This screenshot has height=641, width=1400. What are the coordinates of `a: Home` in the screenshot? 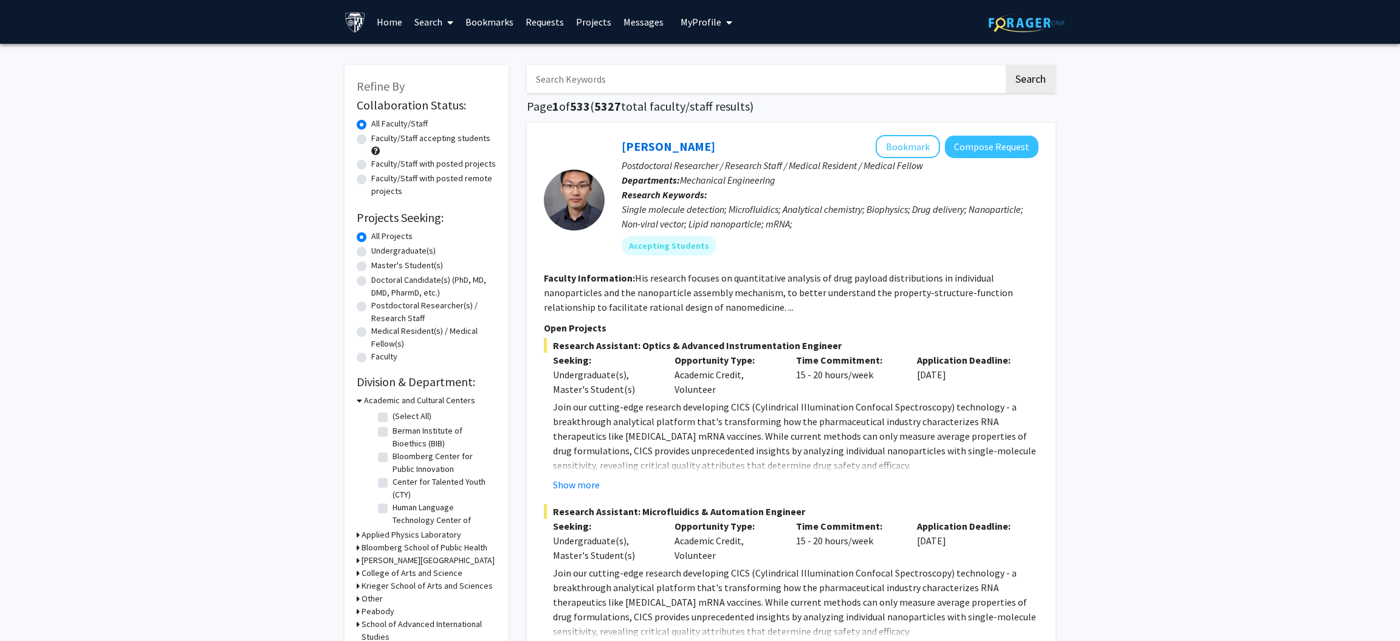 It's located at (390, 22).